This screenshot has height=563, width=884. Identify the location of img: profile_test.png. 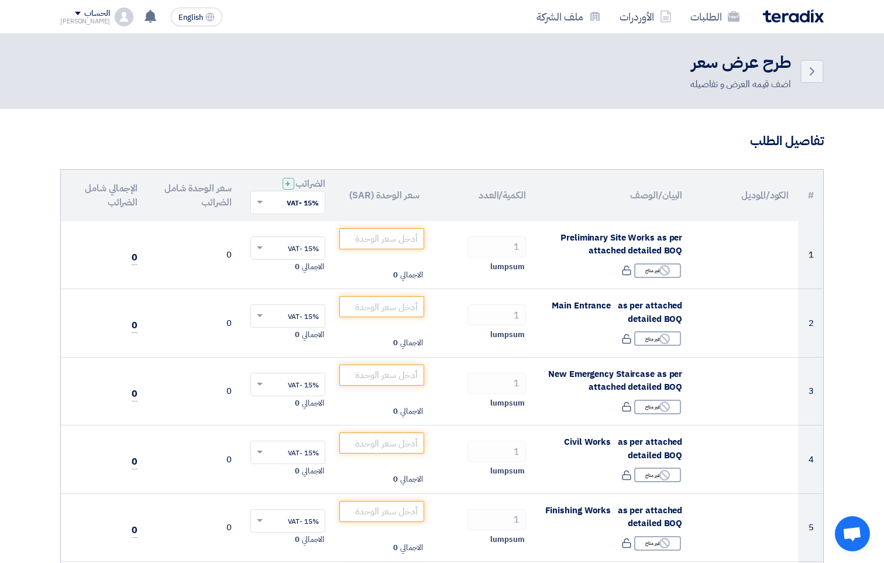
(124, 17).